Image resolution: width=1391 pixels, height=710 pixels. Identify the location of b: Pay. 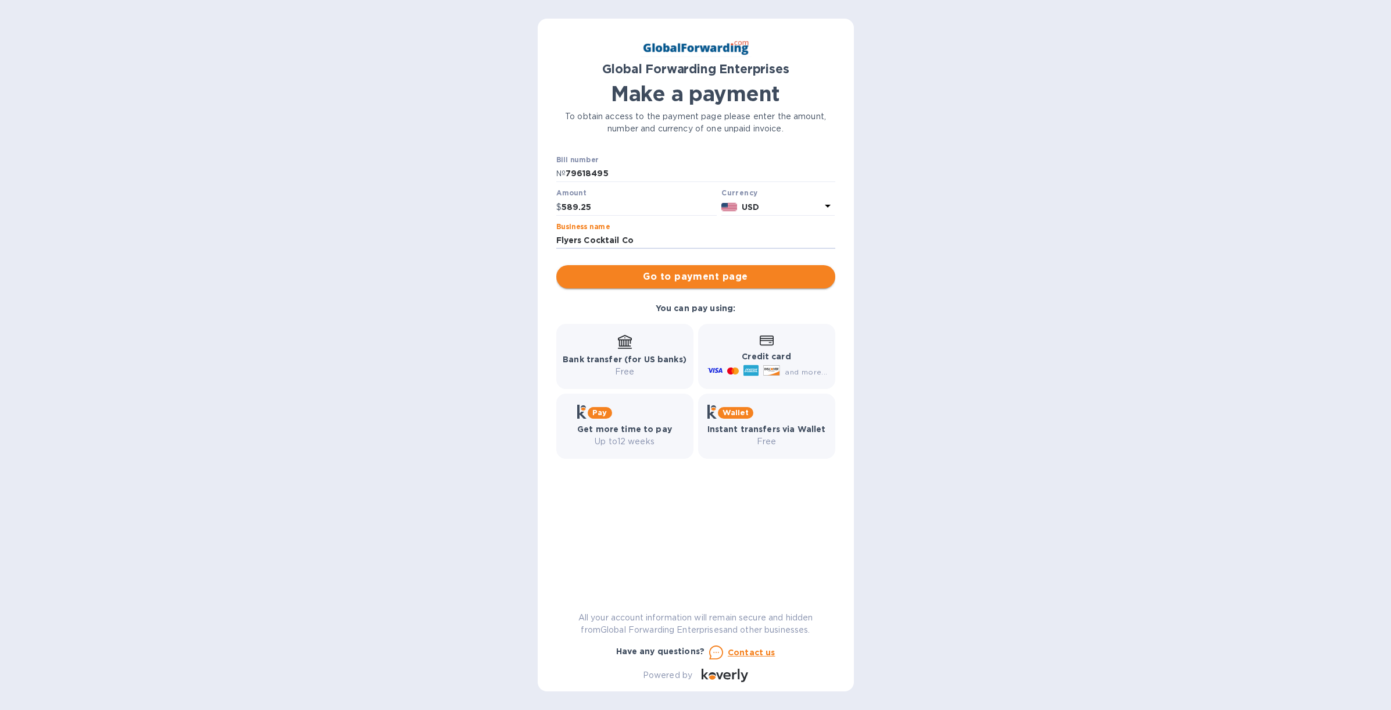
(599, 412).